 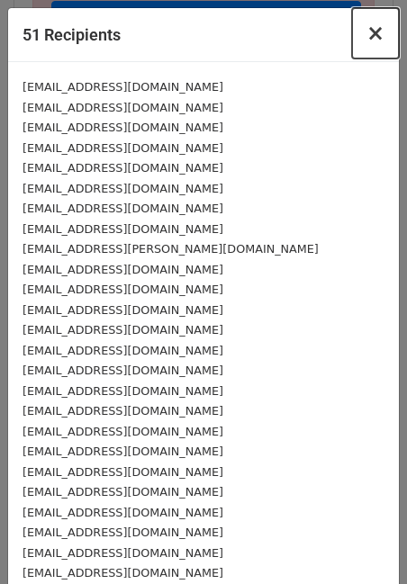 What do you see at coordinates (71, 34) in the screenshot?
I see `h5: 51 Recipients` at bounding box center [71, 34].